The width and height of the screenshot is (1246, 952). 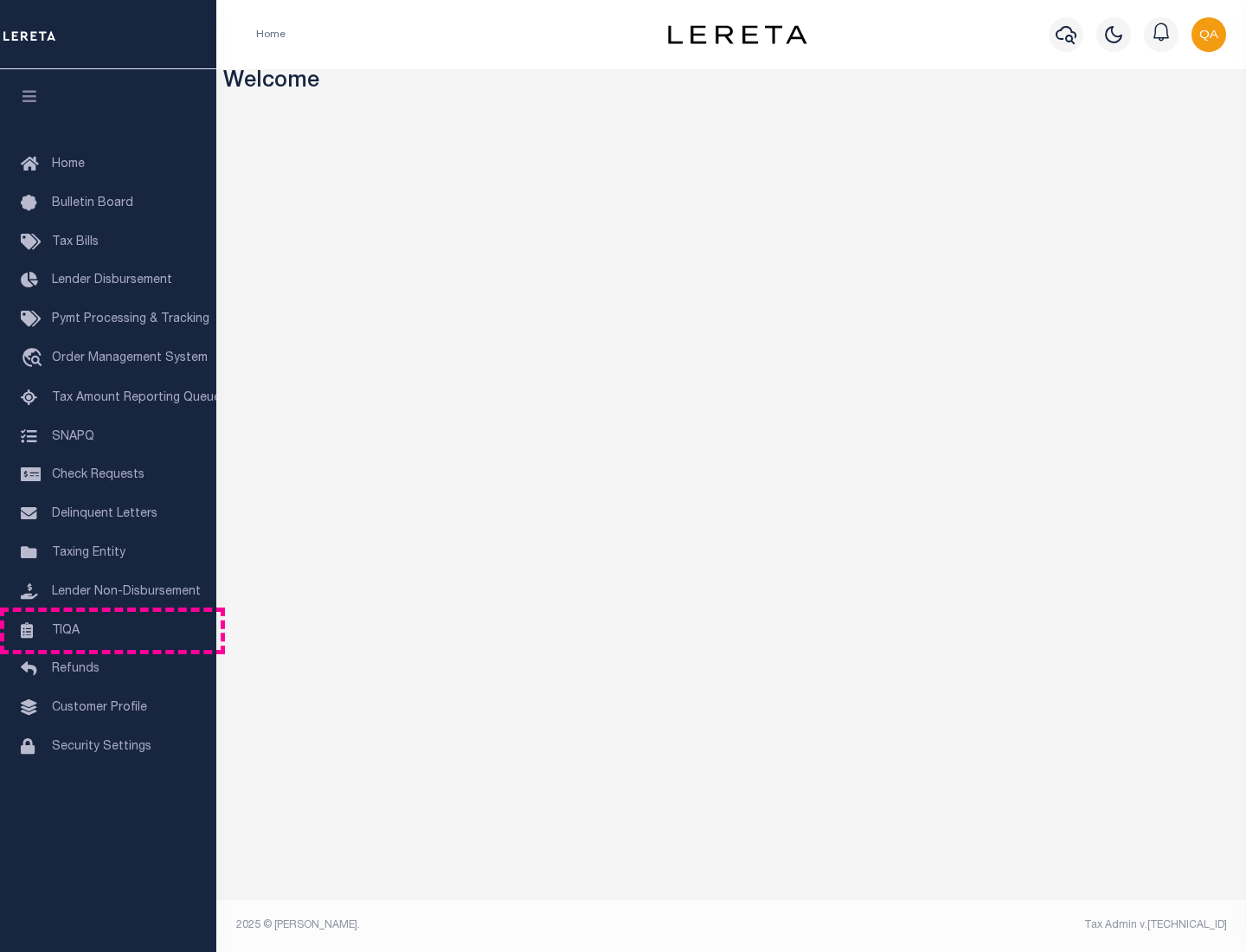 I want to click on span: Lender Non-Disbursement, so click(x=127, y=592).